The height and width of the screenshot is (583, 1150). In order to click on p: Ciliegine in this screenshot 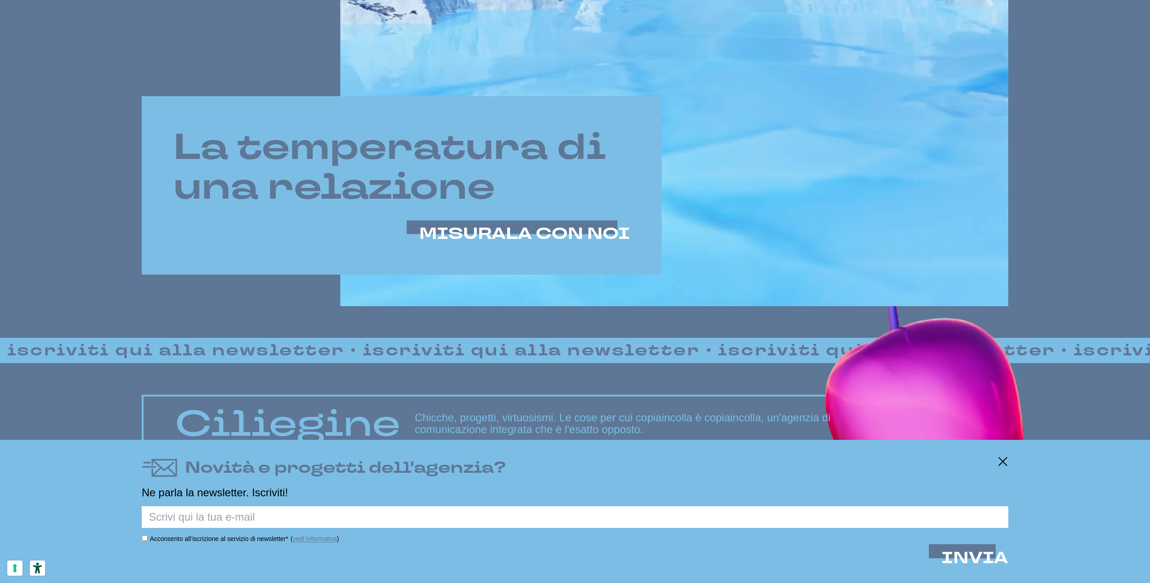, I will do `click(288, 423)`.